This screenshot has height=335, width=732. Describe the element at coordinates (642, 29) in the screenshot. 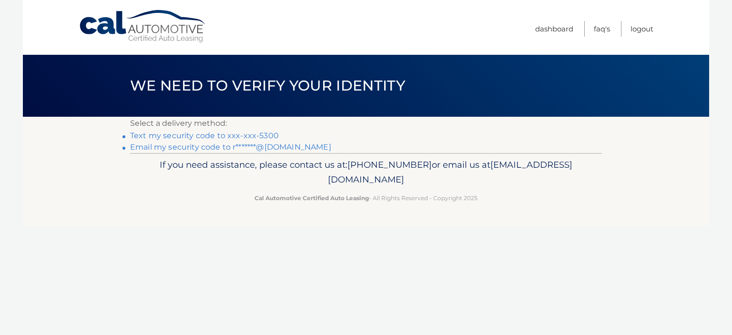

I see `a: Logout` at that location.